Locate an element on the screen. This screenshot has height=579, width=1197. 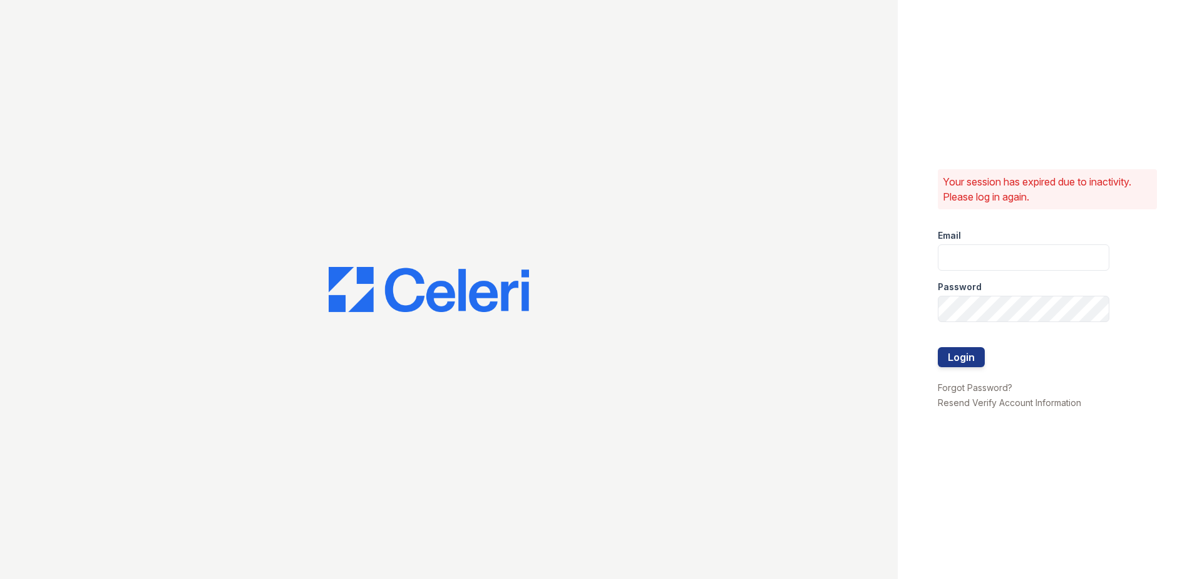
a: Resend Verify Account Information is located at coordinates (1009, 402).